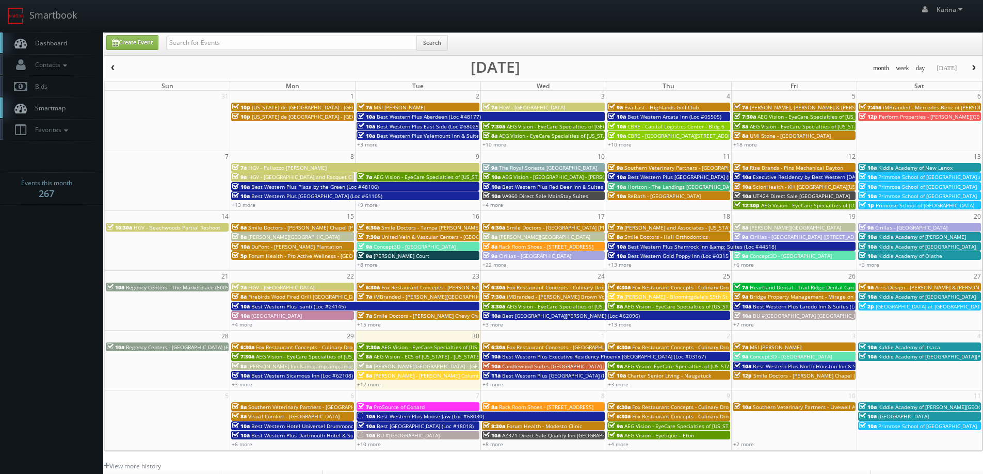  Describe the element at coordinates (802, 287) in the screenshot. I see `span: Heartland Dental - Trail Ridge Dental Care` at that location.